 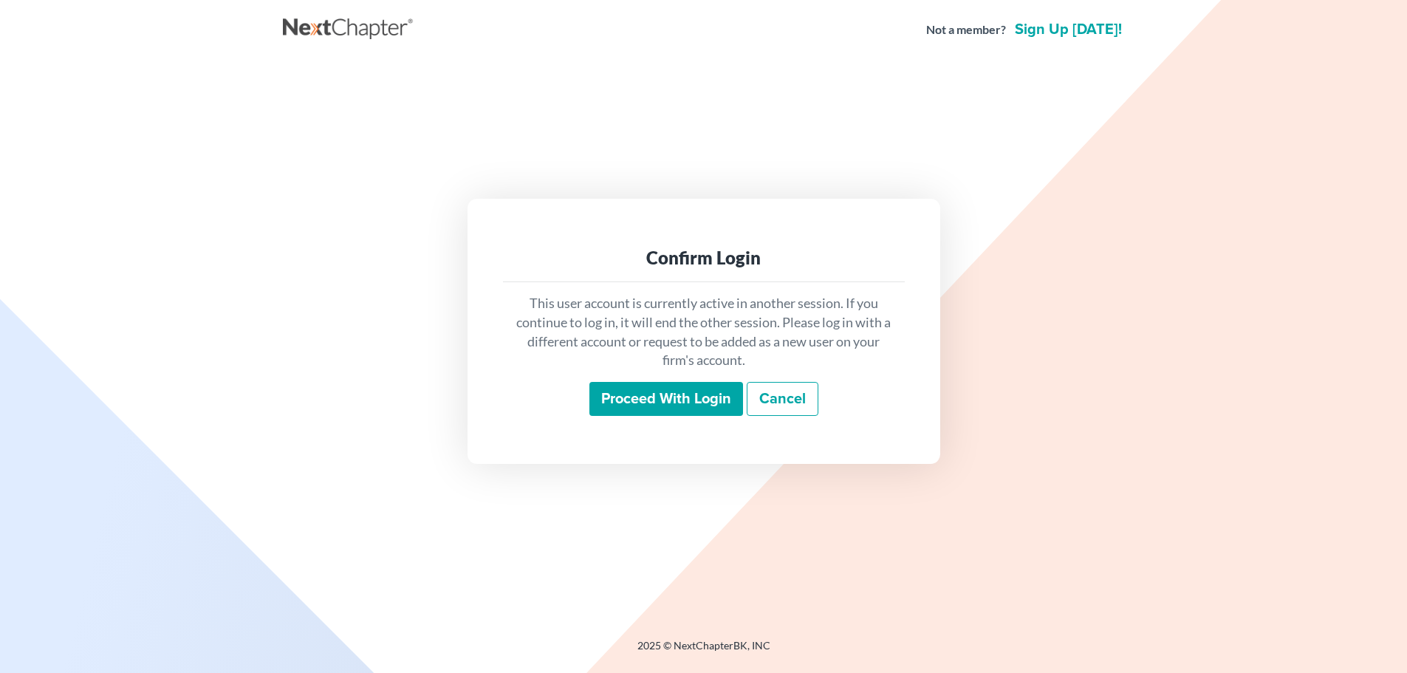 What do you see at coordinates (704, 651) in the screenshot?
I see `div: 2025 © NextChapterBK, INC` at bounding box center [704, 651].